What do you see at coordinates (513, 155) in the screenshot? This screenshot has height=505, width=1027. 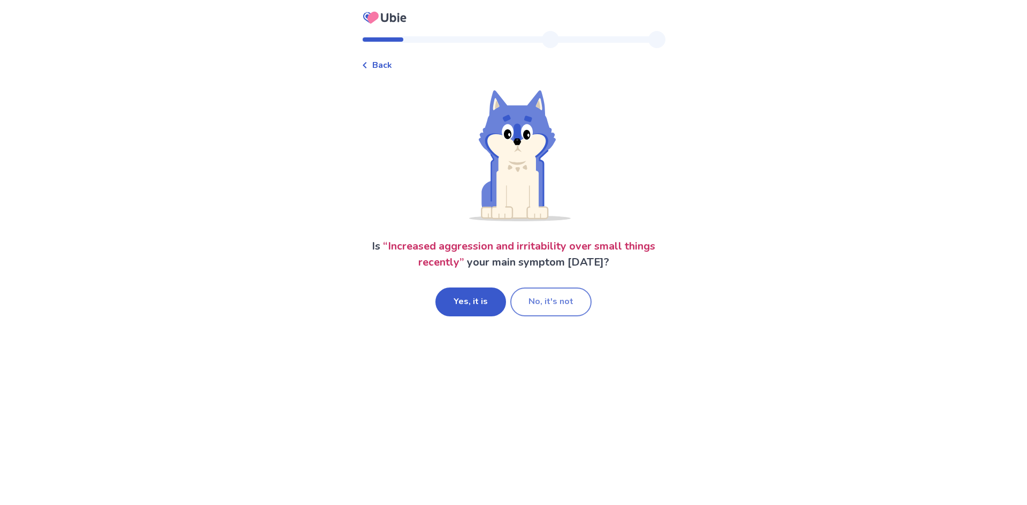 I see `img: Shiba (Wondering)` at bounding box center [513, 155].